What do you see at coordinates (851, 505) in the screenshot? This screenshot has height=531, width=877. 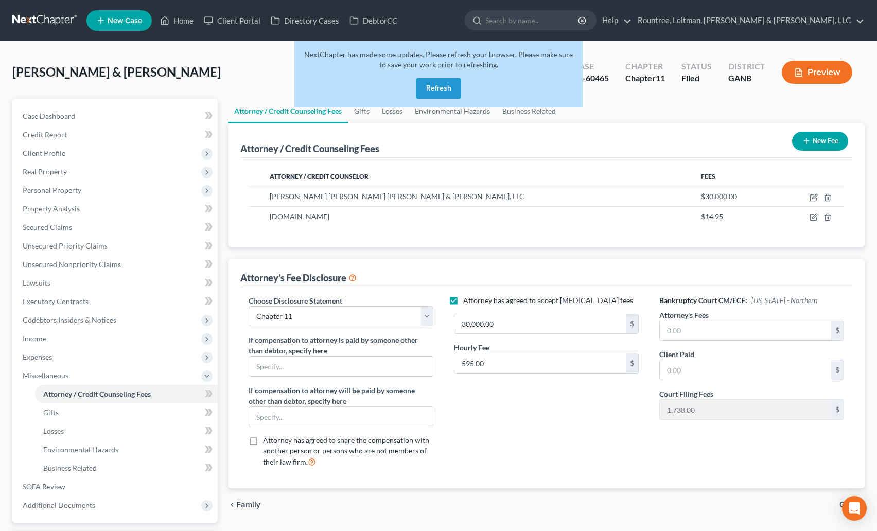 I see `button: Gifts chevron_right` at bounding box center [851, 505].